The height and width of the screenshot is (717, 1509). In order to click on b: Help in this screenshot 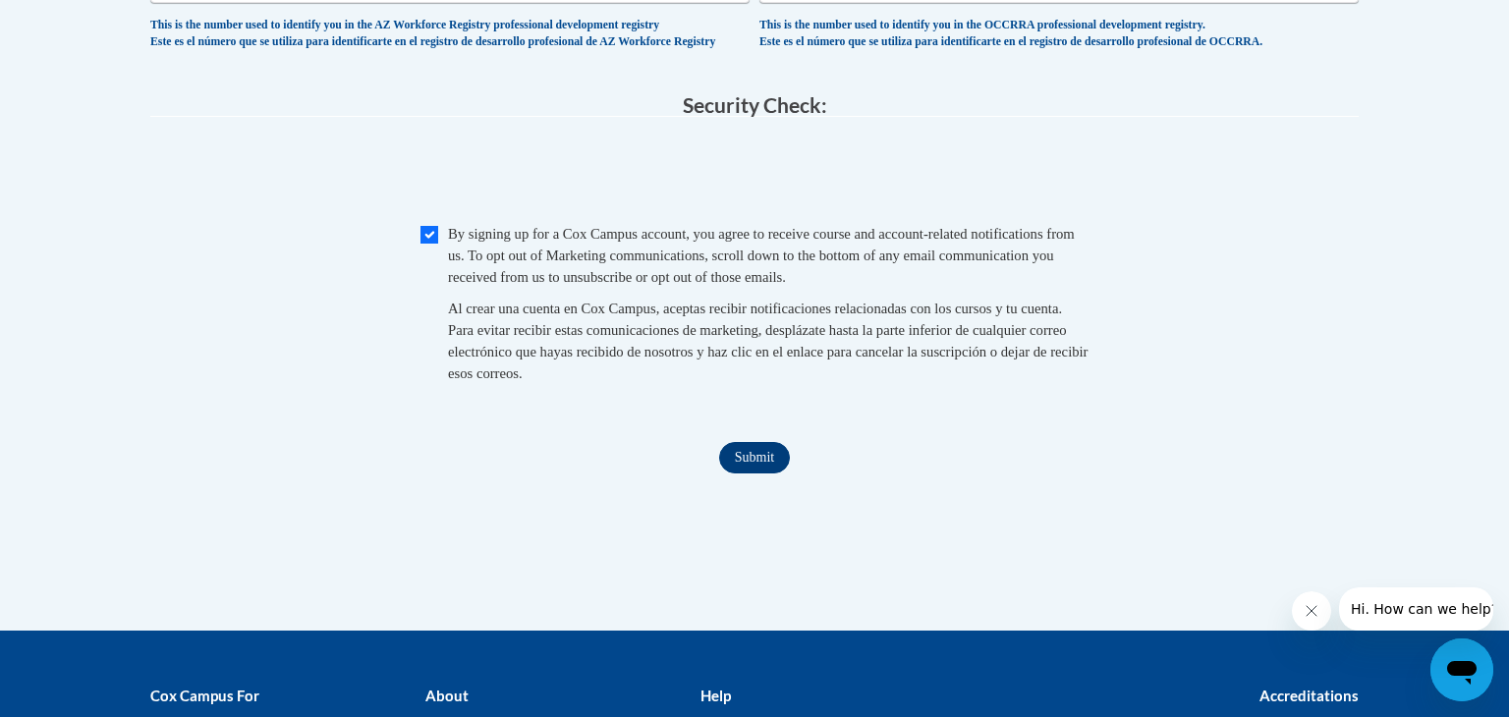, I will do `click(715, 695)`.